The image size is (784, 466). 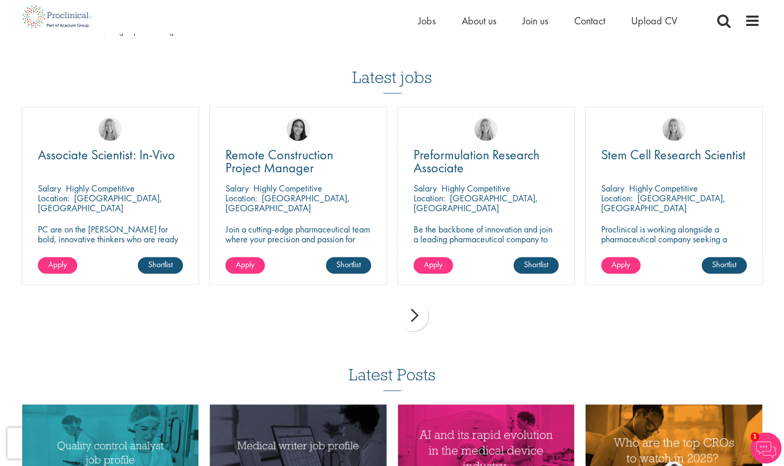 I want to click on a: Eloise Coly, so click(x=298, y=129).